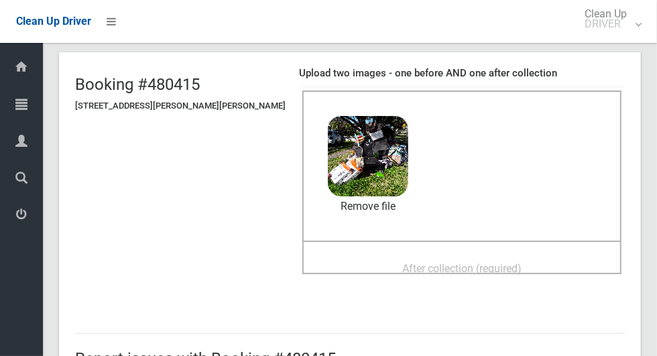 The image size is (657, 356). Describe the element at coordinates (462, 73) in the screenshot. I see `h4: Upload two images - one before AND one after collection` at that location.